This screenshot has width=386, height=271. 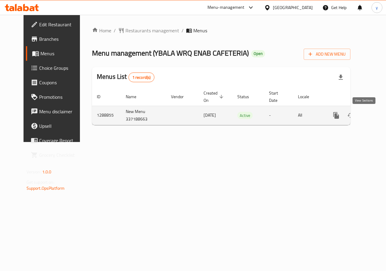 What do you see at coordinates (152, 30) in the screenshot?
I see `span: Restaurants management` at bounding box center [152, 30].